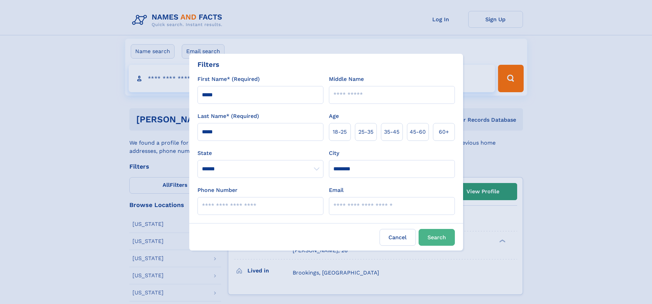  Describe the element at coordinates (444, 132) in the screenshot. I see `span: 60+` at that location.